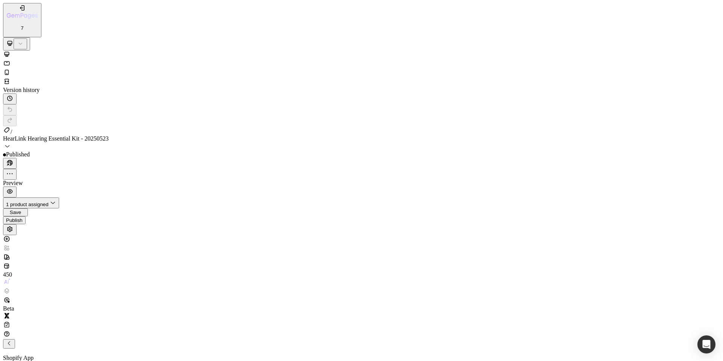 This screenshot has height=361, width=723. I want to click on div: Beta, so click(11, 308).